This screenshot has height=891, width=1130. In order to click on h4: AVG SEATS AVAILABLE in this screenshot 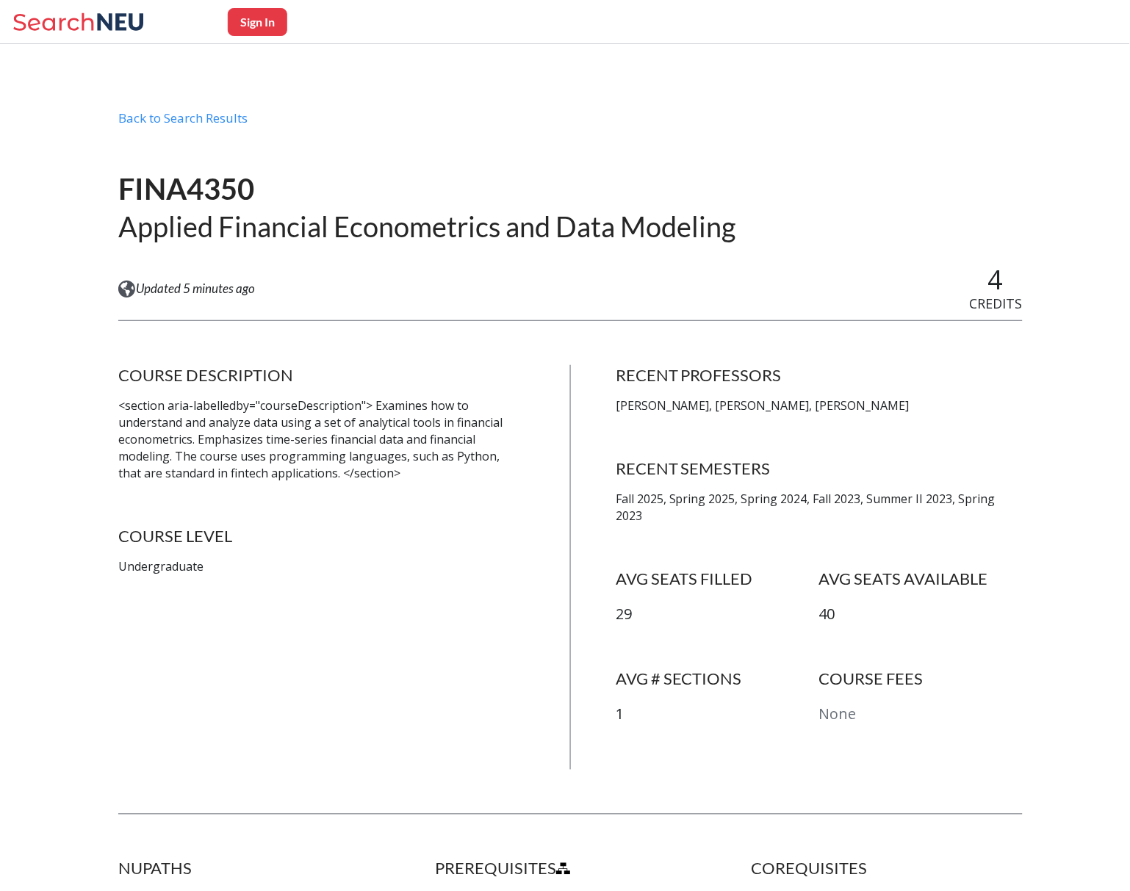, I will do `click(921, 579)`.